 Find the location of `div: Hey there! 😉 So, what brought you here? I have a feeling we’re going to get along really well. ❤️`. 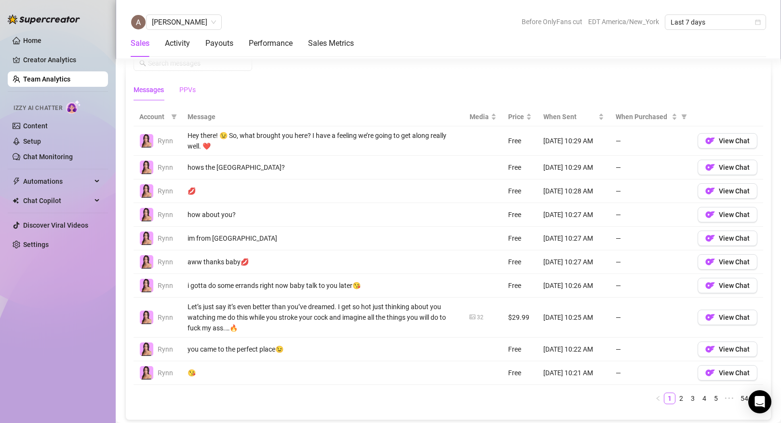

div: Hey there! 😉 So, what brought you here? I have a feeling we’re going to get along really well. ❤️ is located at coordinates (323, 141).